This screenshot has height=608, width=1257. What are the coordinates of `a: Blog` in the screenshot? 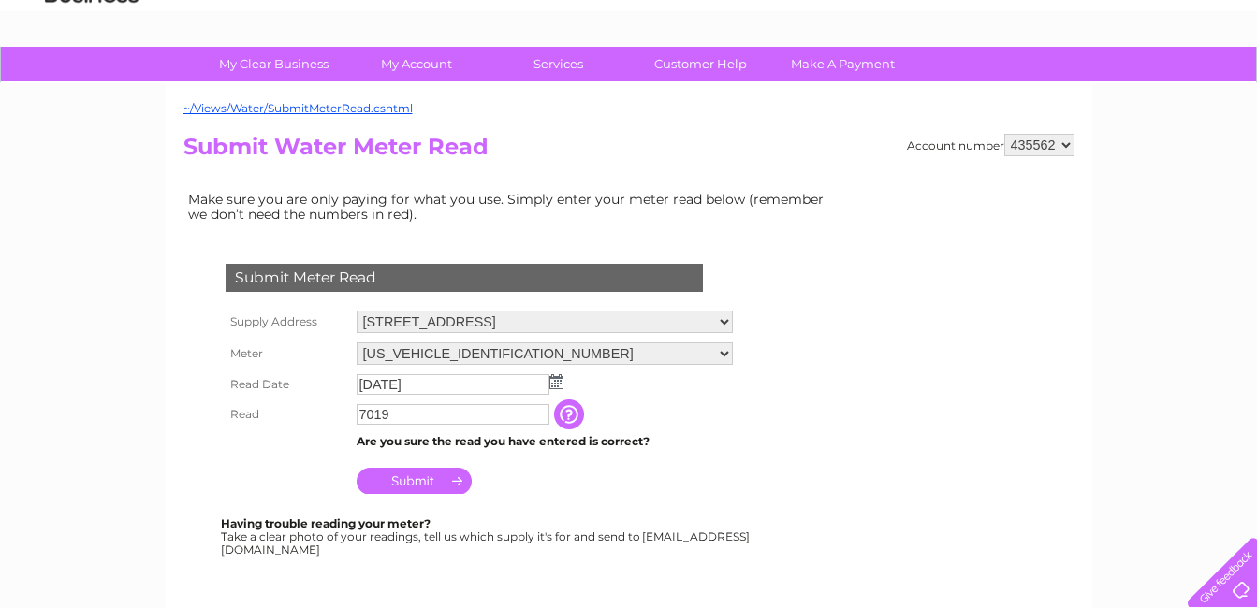 It's located at (1107, 86).